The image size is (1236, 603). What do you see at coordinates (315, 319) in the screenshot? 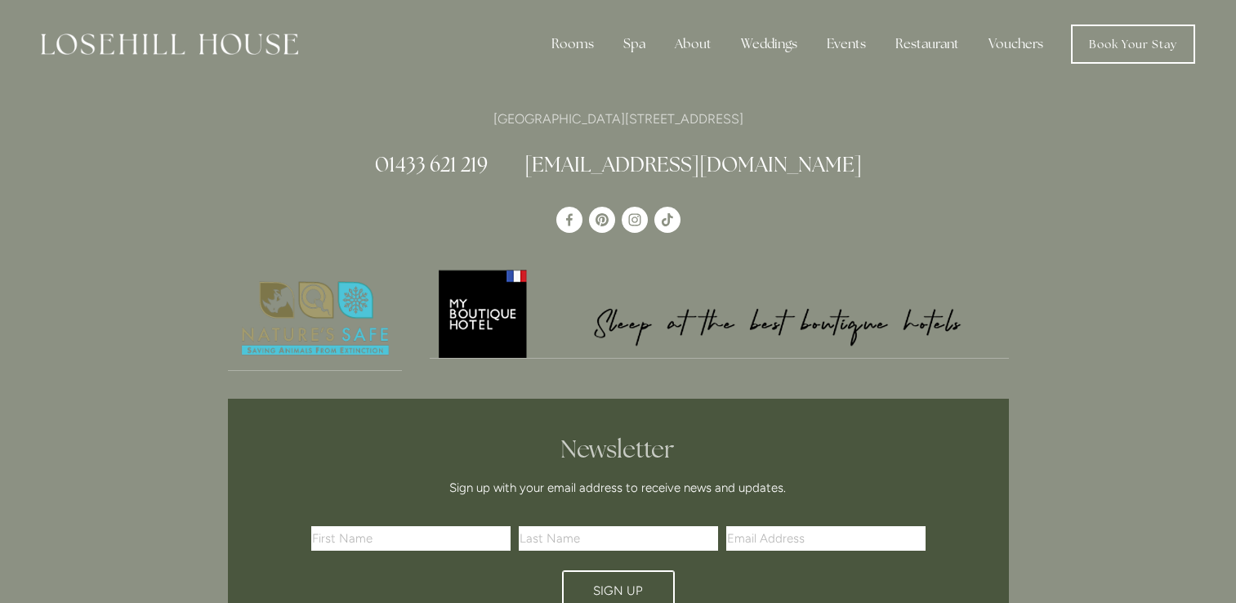
I see `a: Nature's Safe - Logo` at bounding box center [315, 319].